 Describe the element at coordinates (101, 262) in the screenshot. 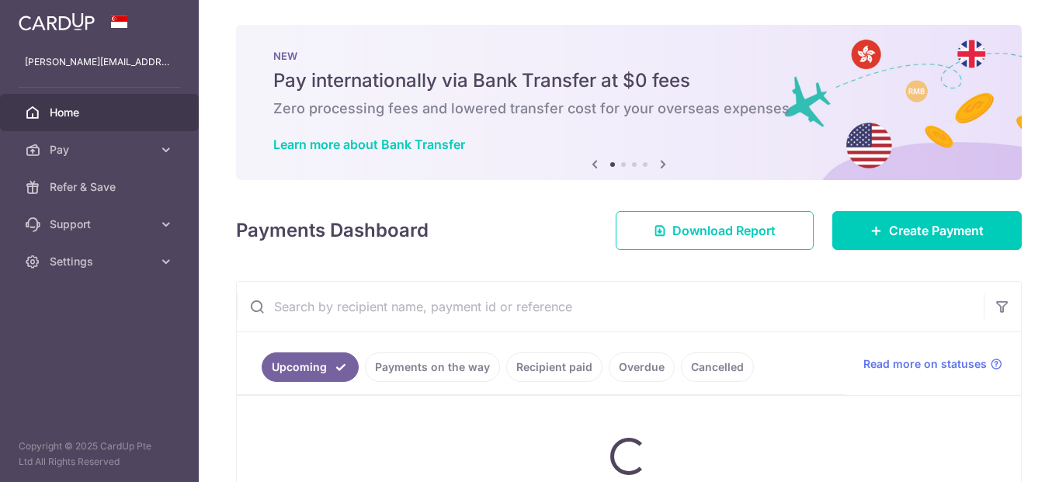

I see `span: Settings` at that location.